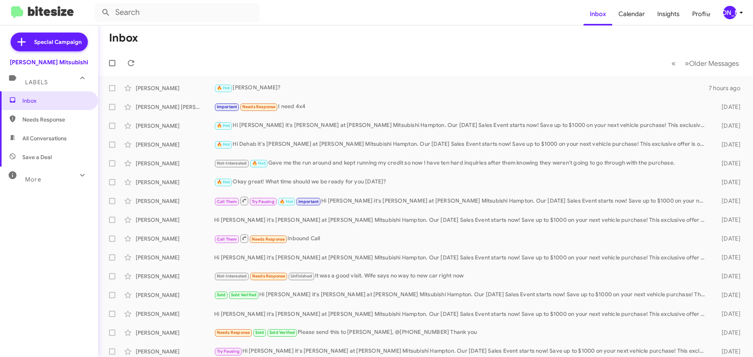 Image resolution: width=753 pixels, height=357 pixels. I want to click on span: Insights, so click(668, 14).